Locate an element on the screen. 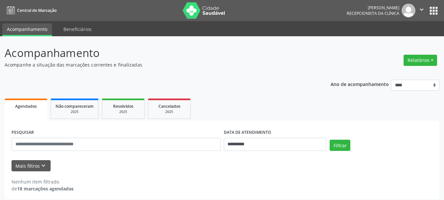 This screenshot has width=444, height=200. button: Mais filtroskeyboard_arrow_down is located at coordinates (31, 165).